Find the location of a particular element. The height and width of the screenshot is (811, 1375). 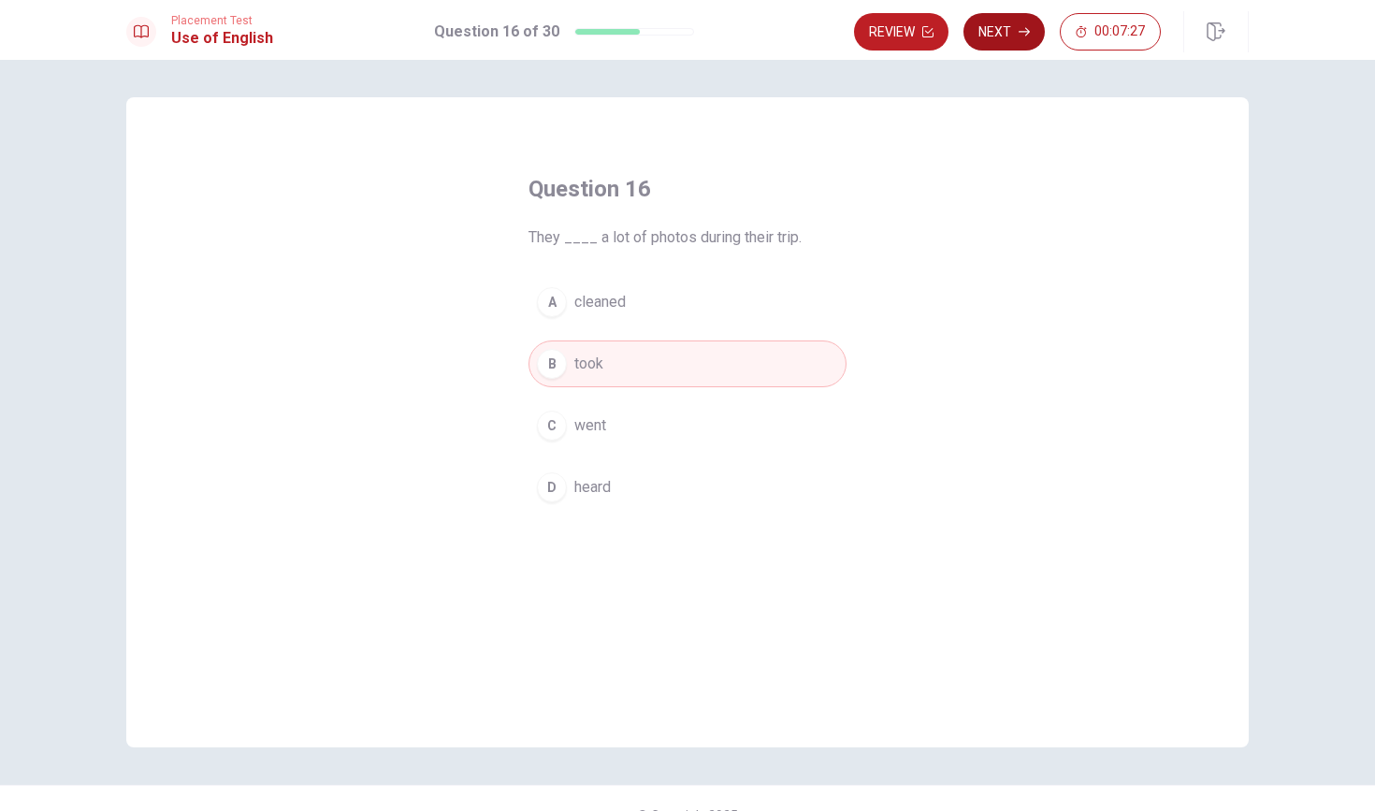

div: C is located at coordinates (552, 426).